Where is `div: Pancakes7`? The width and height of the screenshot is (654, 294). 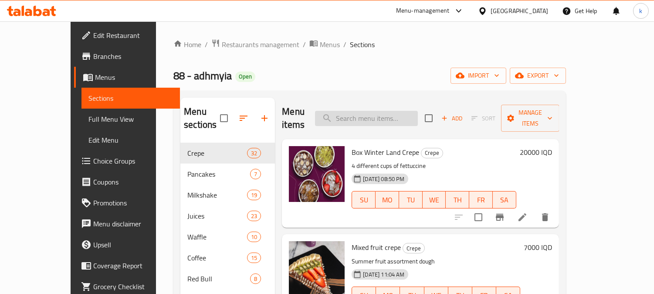
div: Pancakes7 is located at coordinates (227, 174).